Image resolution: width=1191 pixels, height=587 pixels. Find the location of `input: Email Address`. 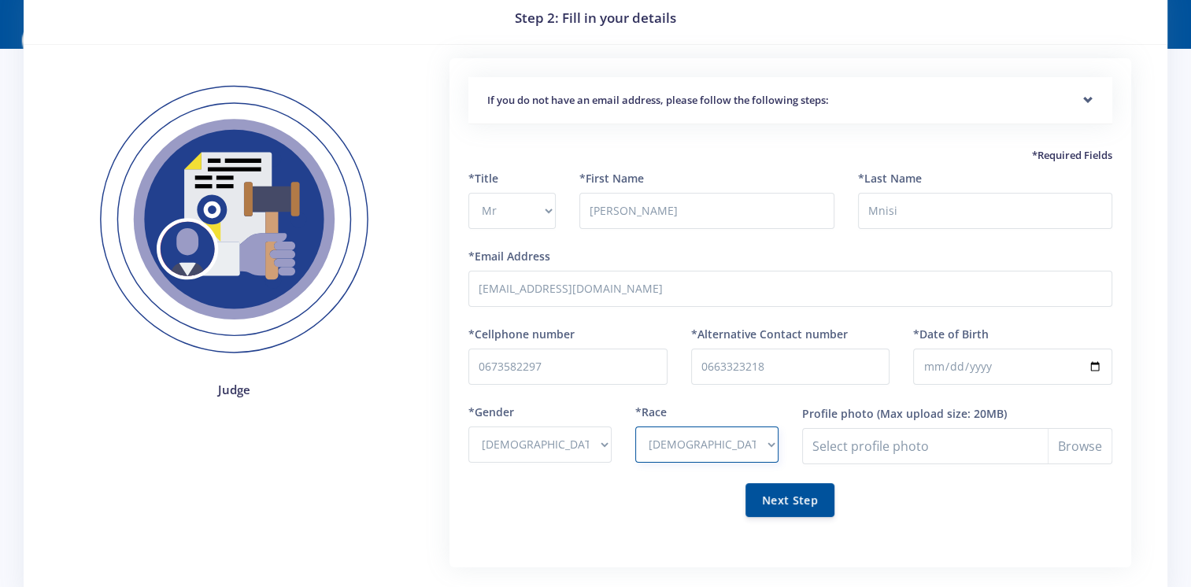

input: Email Address is located at coordinates (790, 289).